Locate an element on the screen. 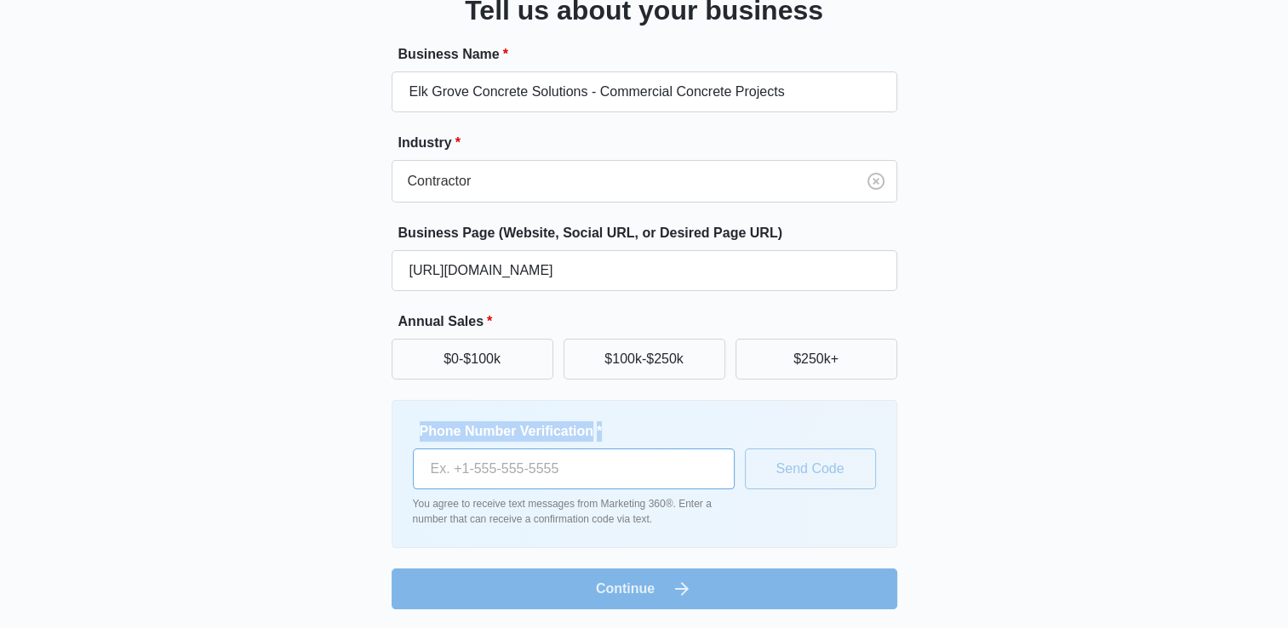 The width and height of the screenshot is (1288, 628). label: Annual Sales is located at coordinates (651, 322).